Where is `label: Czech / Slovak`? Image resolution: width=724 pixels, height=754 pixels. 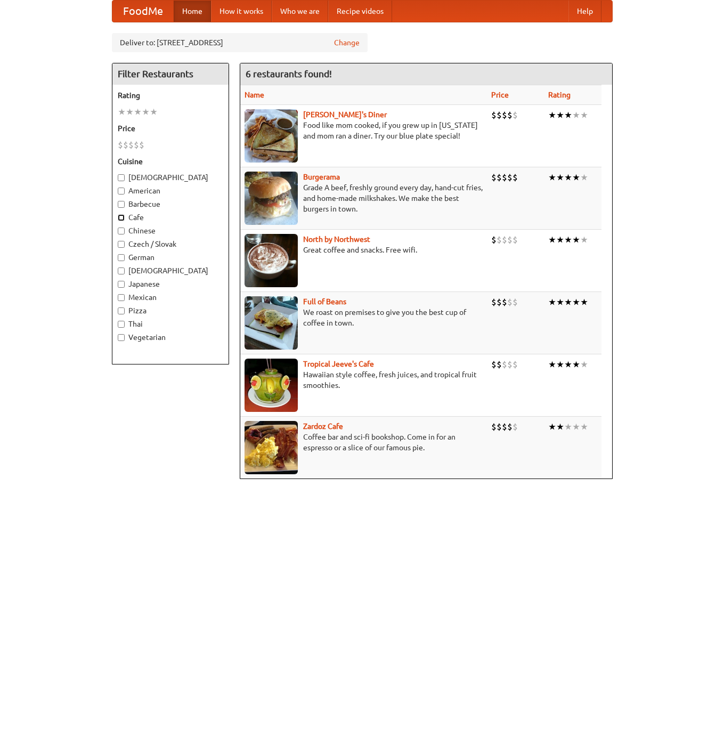 label: Czech / Slovak is located at coordinates (170, 244).